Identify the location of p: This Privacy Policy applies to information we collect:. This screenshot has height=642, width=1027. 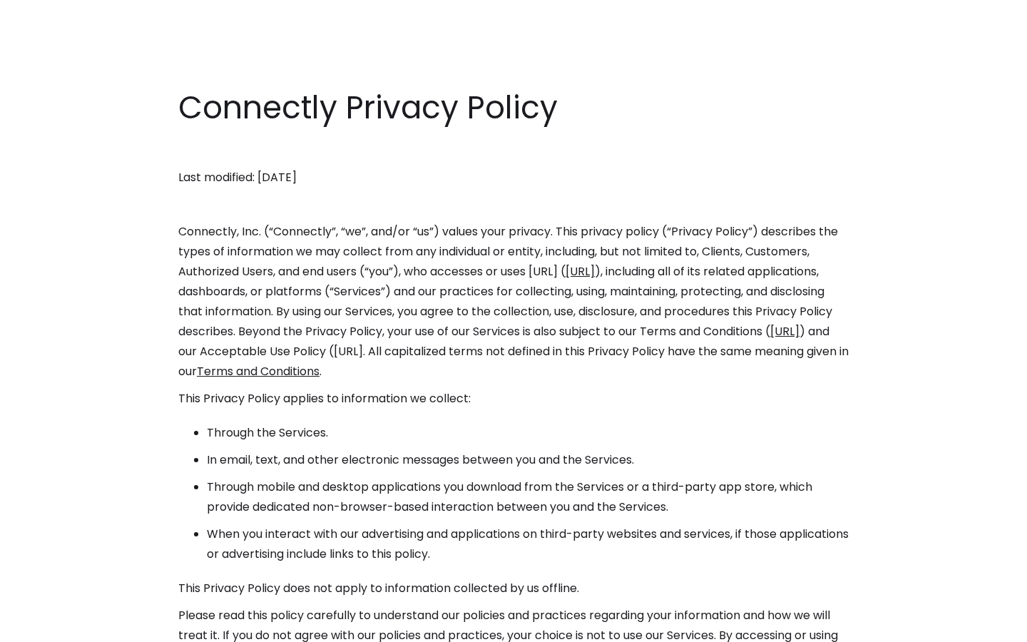
(513, 399).